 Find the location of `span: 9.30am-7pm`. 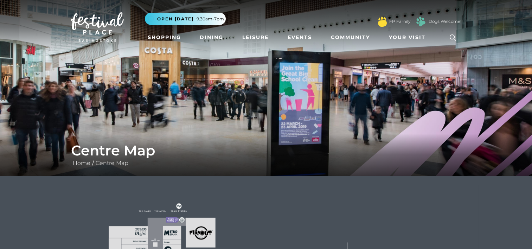

span: 9.30am-7pm is located at coordinates (210, 19).